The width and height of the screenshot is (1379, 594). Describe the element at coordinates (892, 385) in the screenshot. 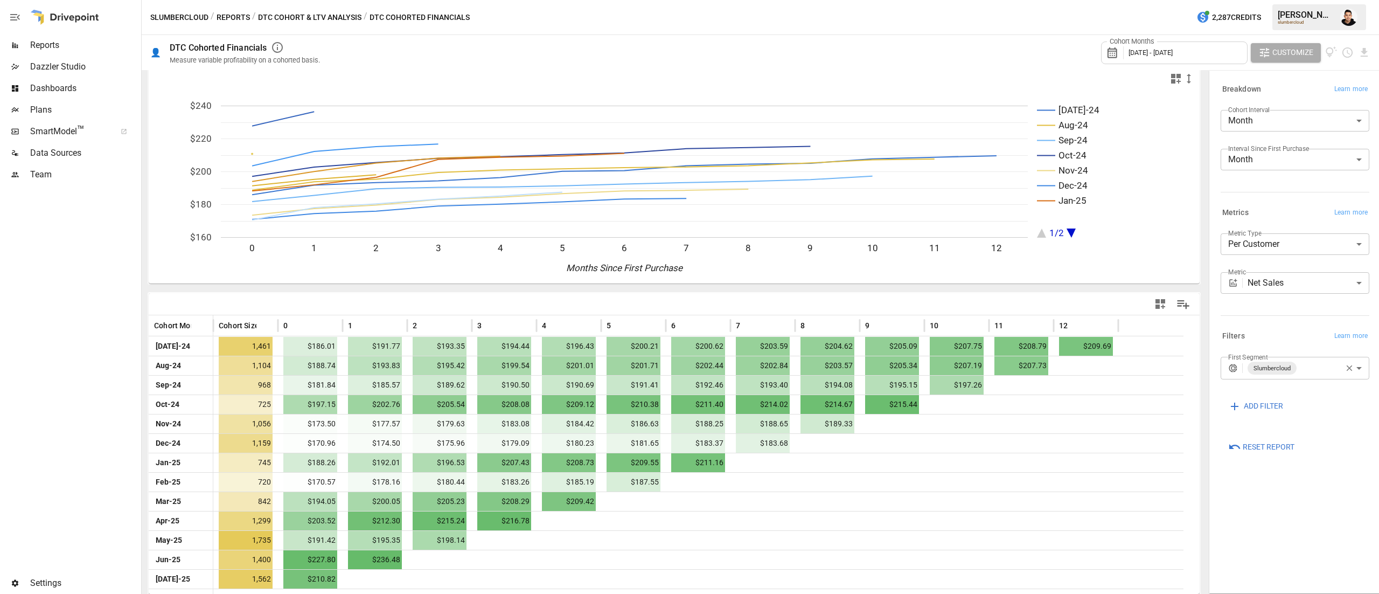

I see `span: $195.15` at that location.